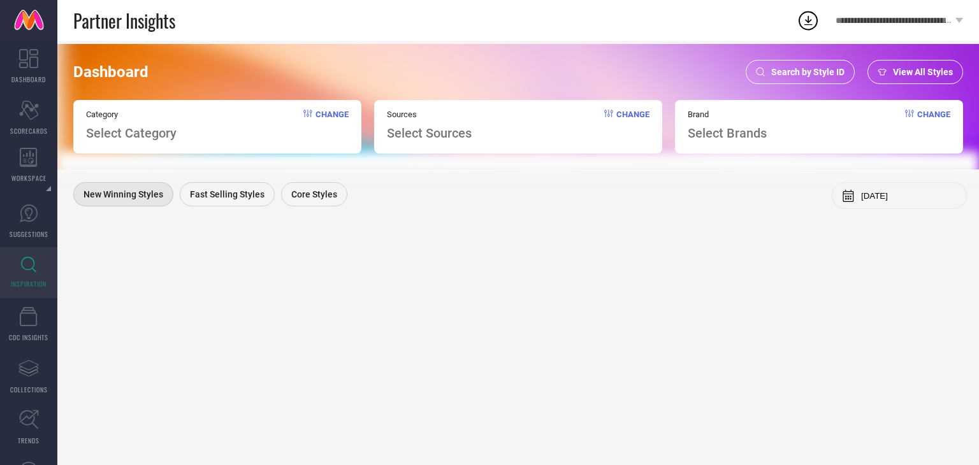  I want to click on span: Sources, so click(429, 114).